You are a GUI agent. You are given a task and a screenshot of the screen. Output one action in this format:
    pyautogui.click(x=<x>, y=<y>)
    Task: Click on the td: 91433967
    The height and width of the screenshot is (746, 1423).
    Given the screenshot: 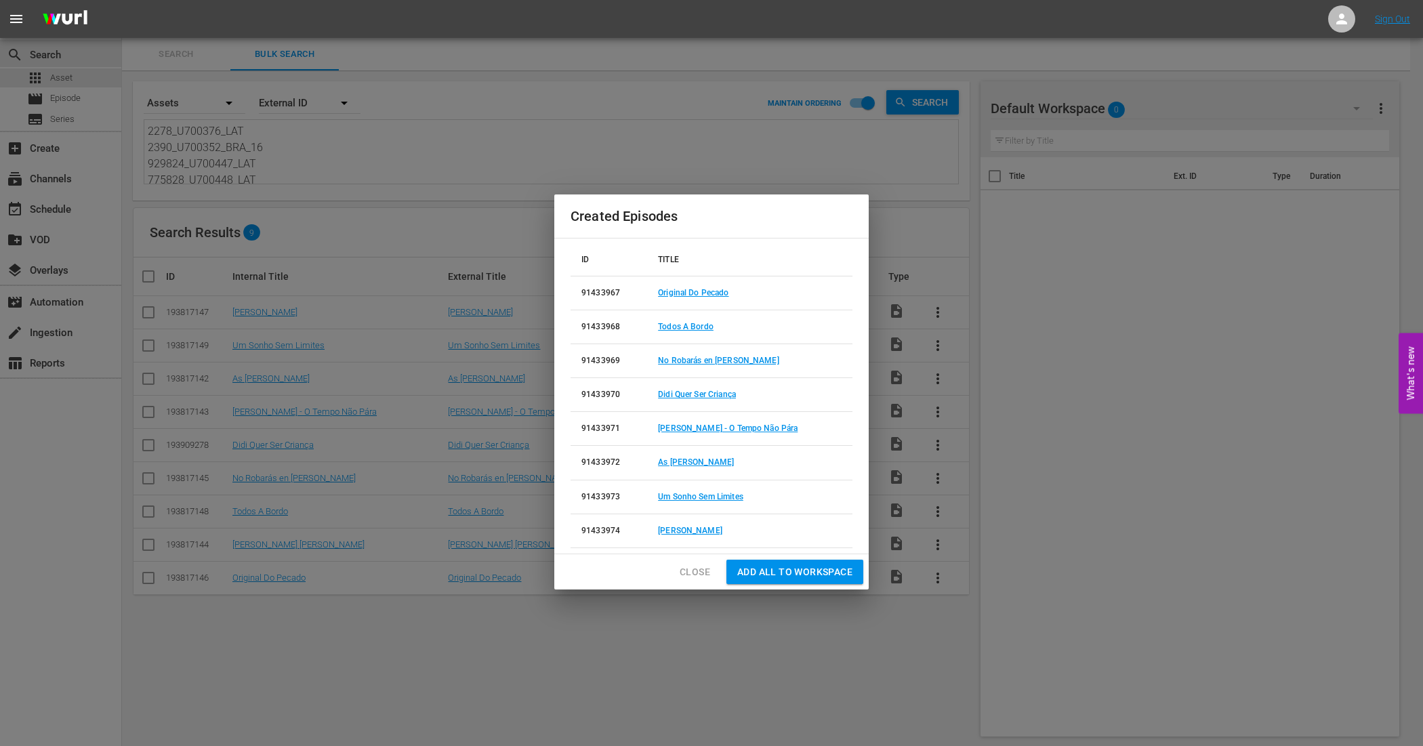 What is the action you would take?
    pyautogui.click(x=608, y=293)
    